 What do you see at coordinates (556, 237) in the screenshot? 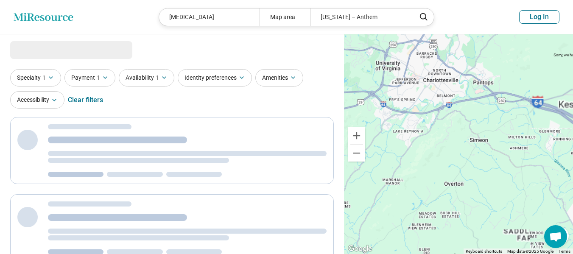
I see `div: Open chat` at bounding box center [556, 237].